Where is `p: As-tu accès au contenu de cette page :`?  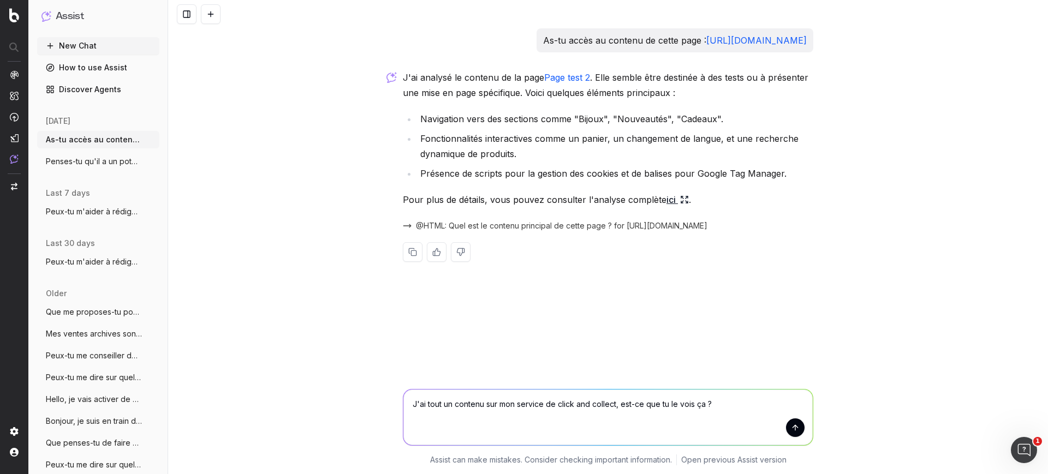
p: As-tu accès au contenu de cette page : is located at coordinates (675, 40).